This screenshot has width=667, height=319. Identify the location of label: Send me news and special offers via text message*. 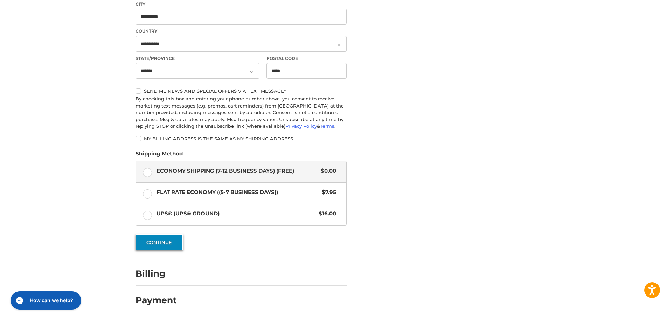
(241, 91).